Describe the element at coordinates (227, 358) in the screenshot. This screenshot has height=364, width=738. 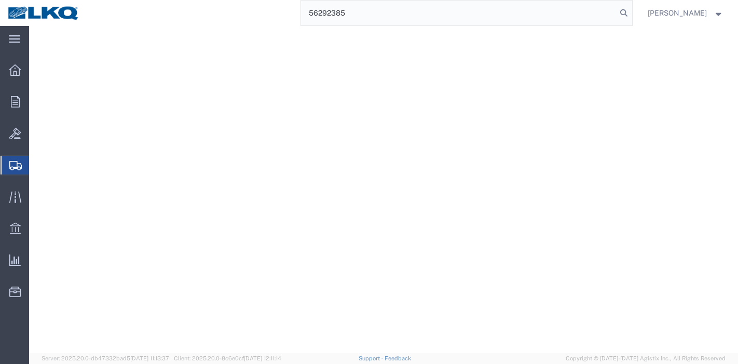
I see `span: Client: 2025.20.0-8c6e0cf` at that location.